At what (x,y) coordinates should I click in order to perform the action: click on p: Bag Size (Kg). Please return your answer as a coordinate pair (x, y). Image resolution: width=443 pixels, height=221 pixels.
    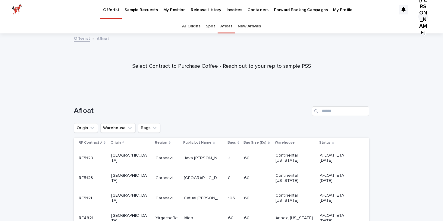
    Looking at the image, I should click on (255, 143).